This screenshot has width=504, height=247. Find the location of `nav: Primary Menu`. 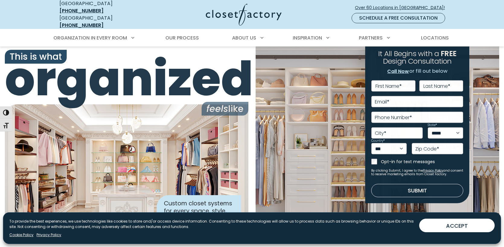

nav: Primary Menu is located at coordinates (252, 38).